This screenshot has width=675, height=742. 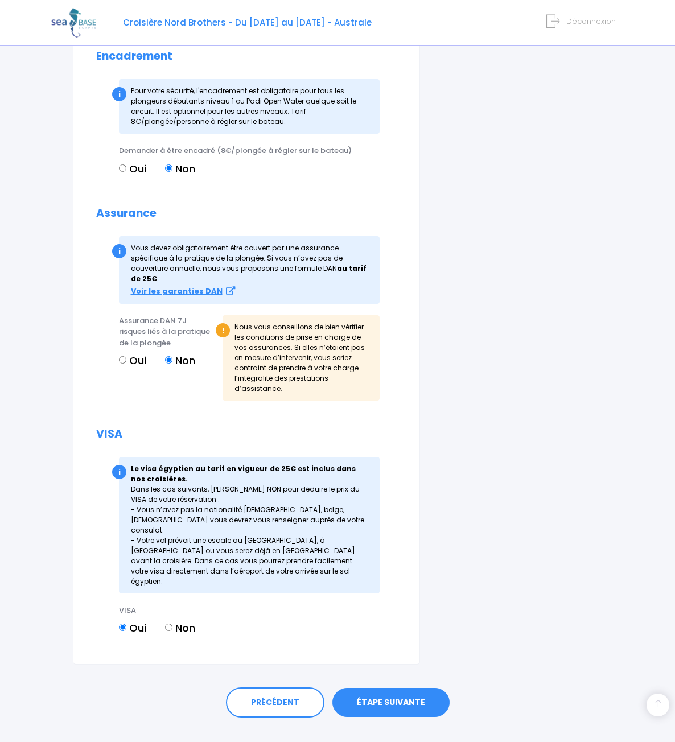 What do you see at coordinates (301, 358) in the screenshot?
I see `div: Nous vous conseillons de bien vérifier les conditions de prise en charge de vos assurances. Si el...` at bounding box center [301, 358].